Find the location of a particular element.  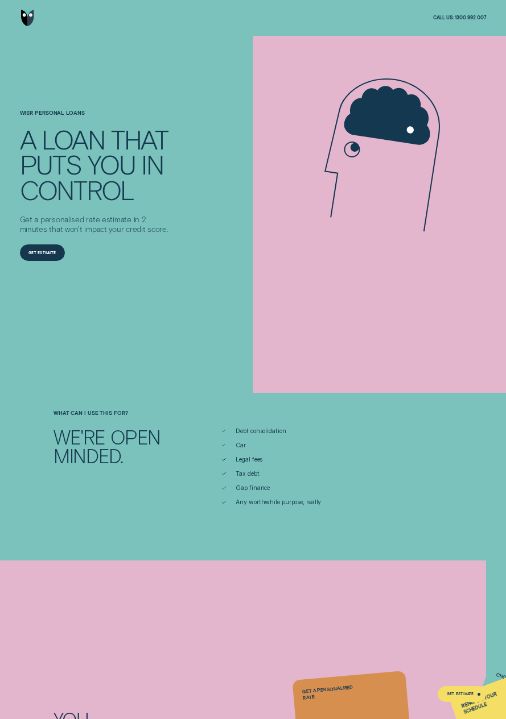

p: Get a personalised rate estimate in 2 minutes that won't impact your credit score. is located at coordinates (97, 224).